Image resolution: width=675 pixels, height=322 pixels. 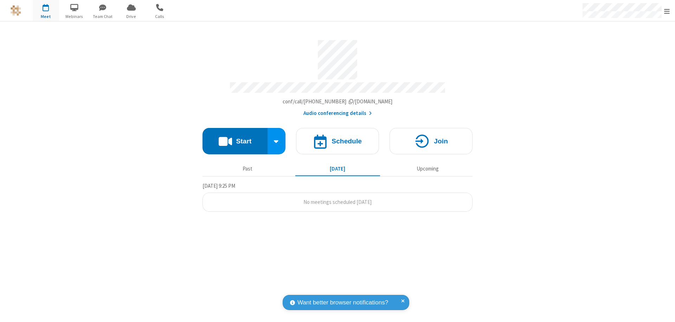 What do you see at coordinates (343, 303) in the screenshot?
I see `span: Want better browser notifications?` at bounding box center [343, 303].